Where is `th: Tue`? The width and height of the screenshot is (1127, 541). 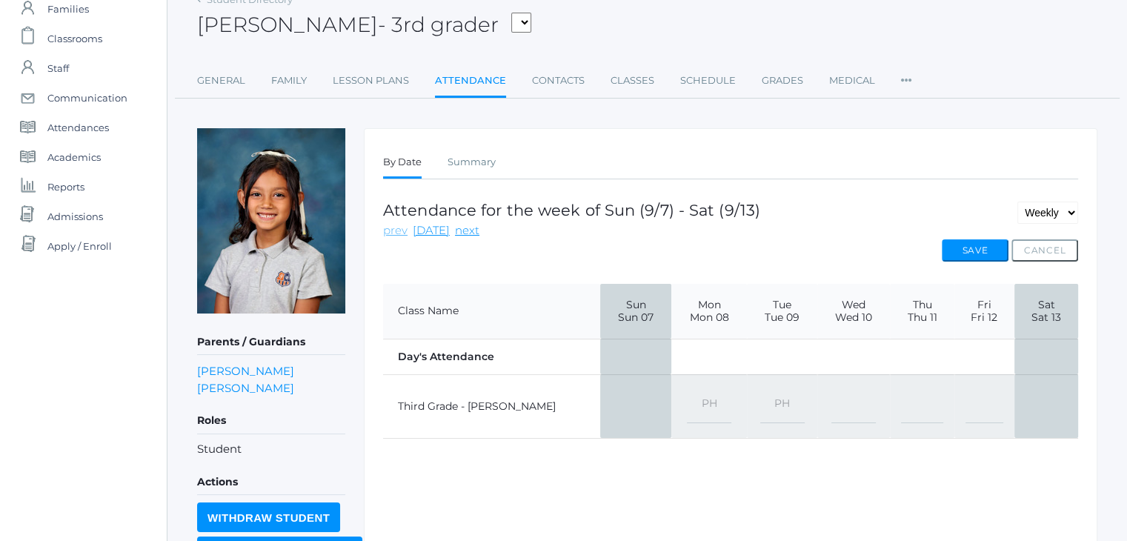 th: Tue is located at coordinates (782, 311).